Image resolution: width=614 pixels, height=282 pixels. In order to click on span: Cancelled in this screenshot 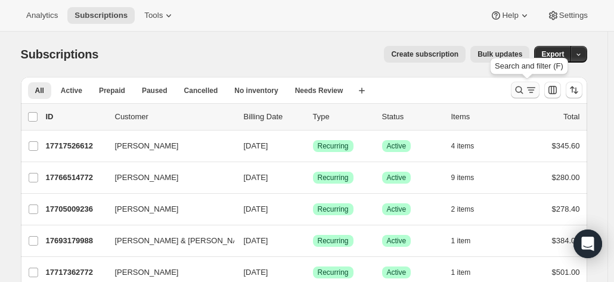, I will do `click(201, 91)`.